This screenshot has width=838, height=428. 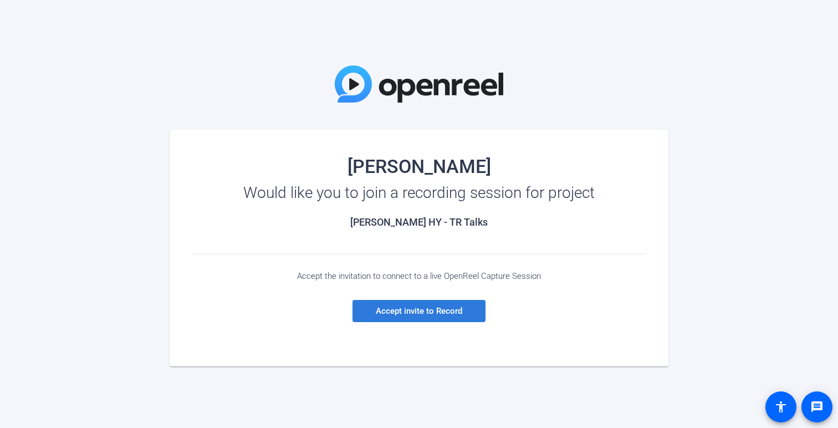 I want to click on div: Would like you to join a recording session for project, so click(x=419, y=193).